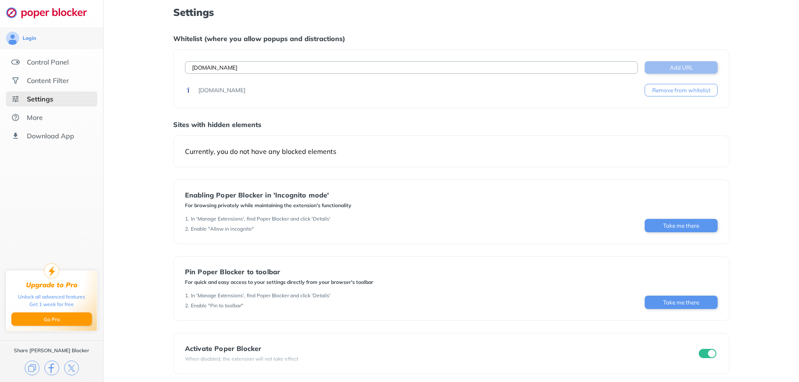  I want to click on div: More, so click(35, 117).